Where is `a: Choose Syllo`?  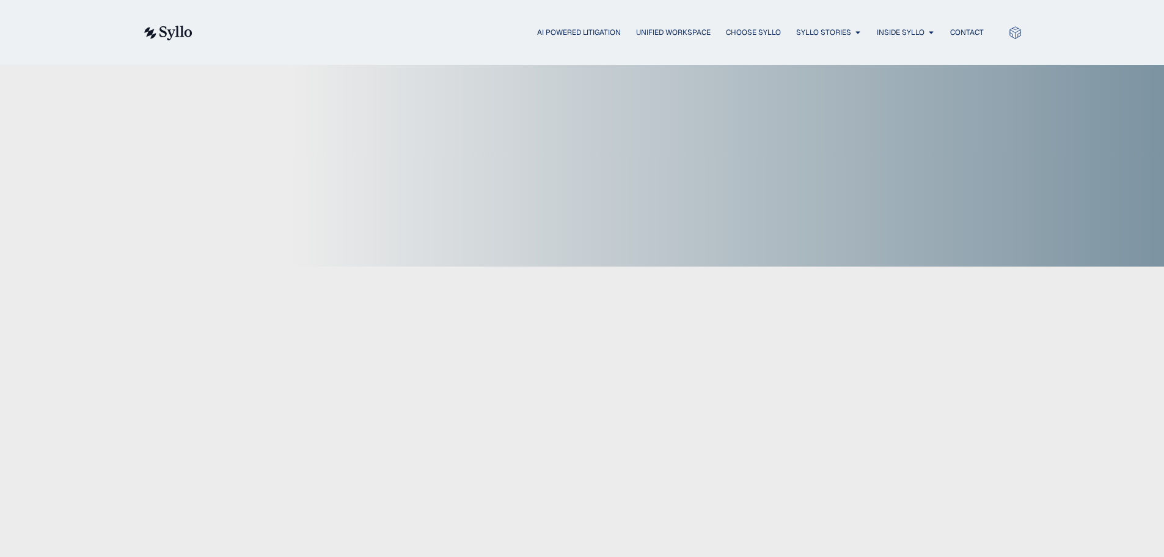
a: Choose Syllo is located at coordinates (753, 32).